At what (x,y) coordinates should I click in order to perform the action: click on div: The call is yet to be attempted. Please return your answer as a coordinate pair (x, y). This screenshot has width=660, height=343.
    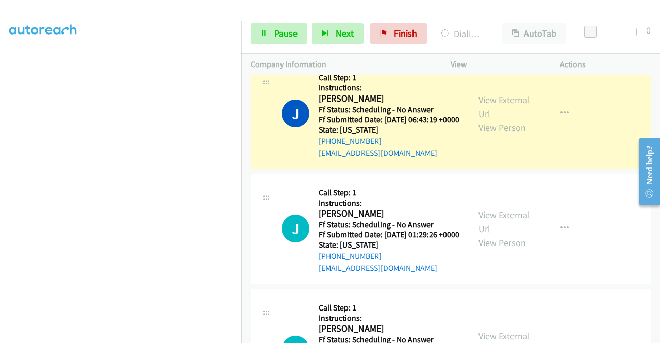
    Looking at the image, I should click on (296, 229).